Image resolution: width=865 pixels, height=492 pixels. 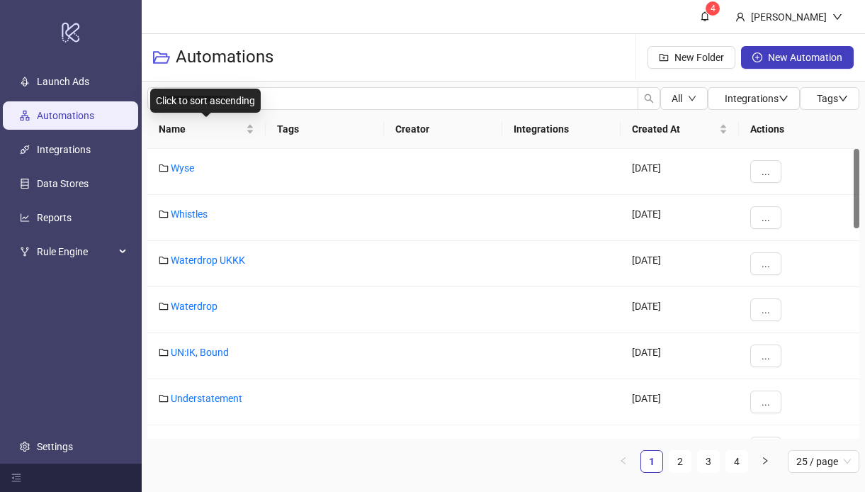 What do you see at coordinates (754, 98) in the screenshot?
I see `button: Integrationsdown` at bounding box center [754, 98].